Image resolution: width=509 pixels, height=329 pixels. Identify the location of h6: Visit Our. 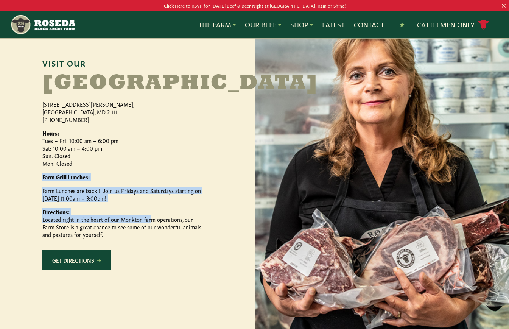
(127, 63).